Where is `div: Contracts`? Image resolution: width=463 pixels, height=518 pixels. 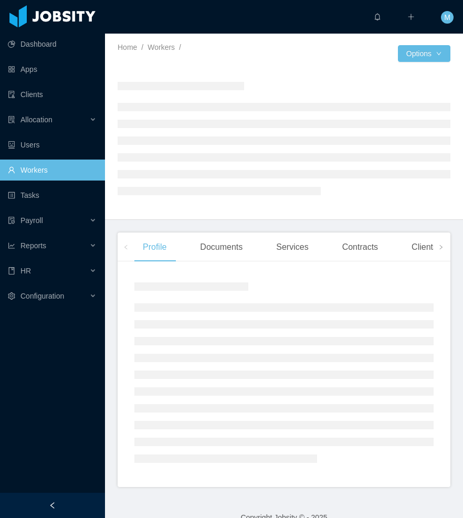 div: Contracts is located at coordinates (360, 247).